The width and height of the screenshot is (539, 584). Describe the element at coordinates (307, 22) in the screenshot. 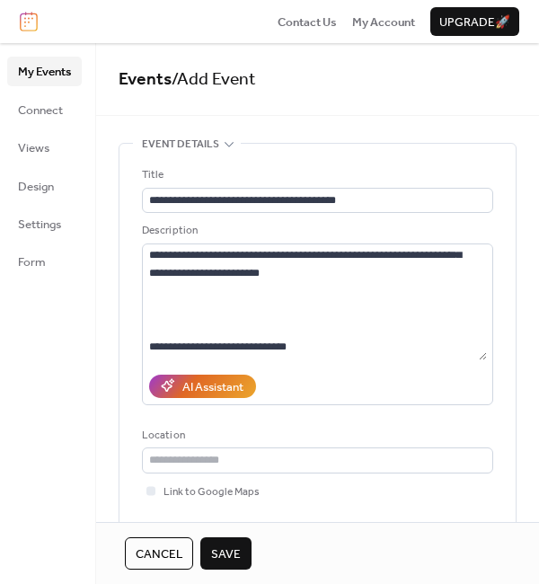

I see `span: Contact Us` at that location.